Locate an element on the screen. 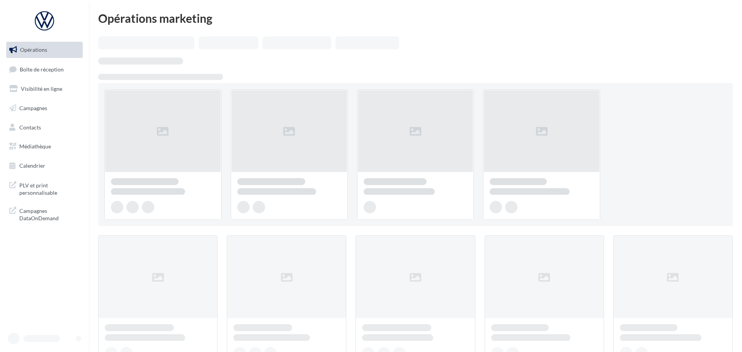 The image size is (742, 352). span: PLV et print personnalisable is located at coordinates (49, 188).